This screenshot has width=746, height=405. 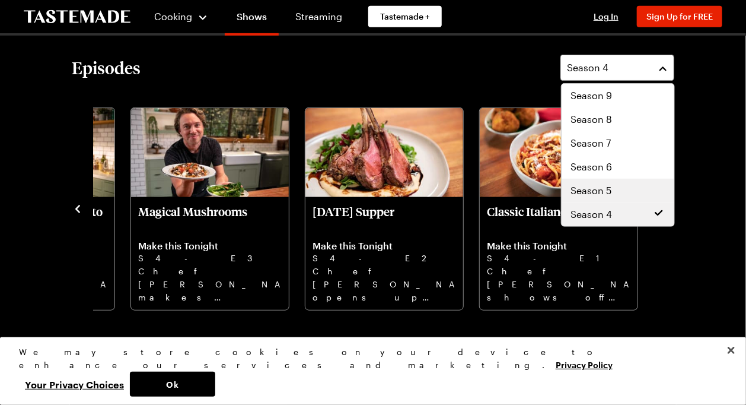 I want to click on span: Season 8, so click(x=592, y=119).